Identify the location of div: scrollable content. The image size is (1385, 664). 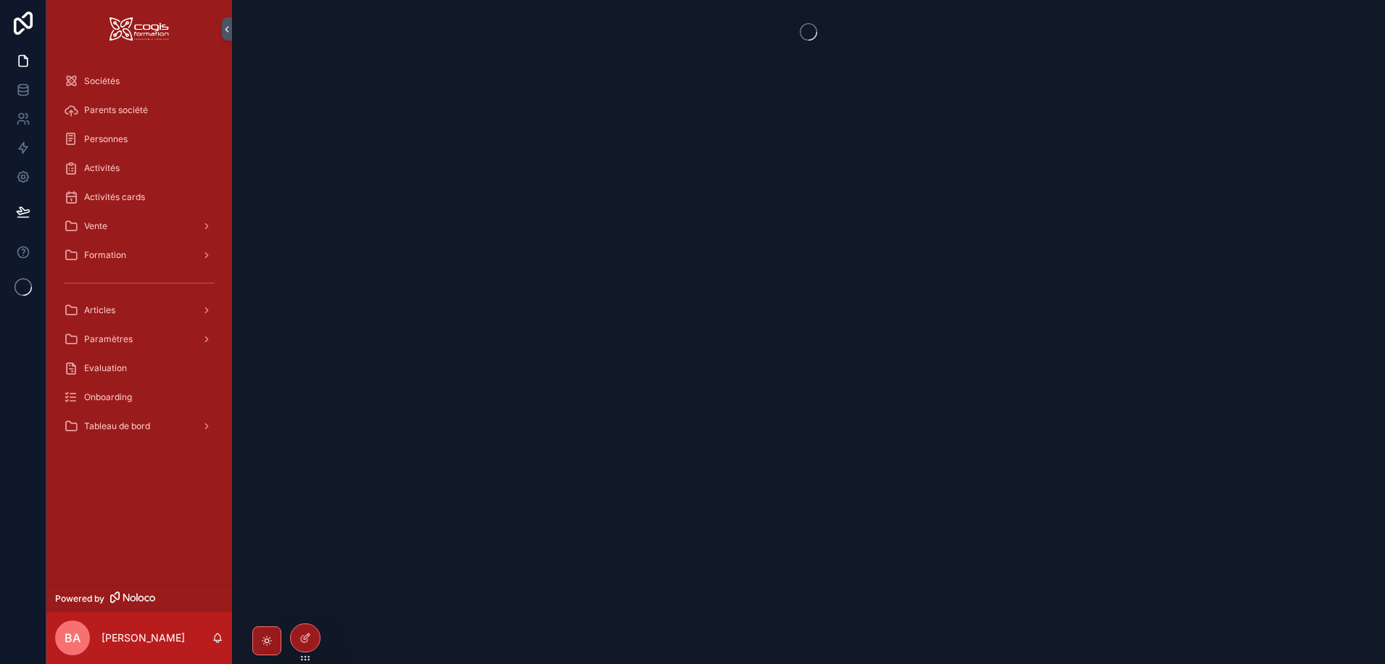
(139, 258).